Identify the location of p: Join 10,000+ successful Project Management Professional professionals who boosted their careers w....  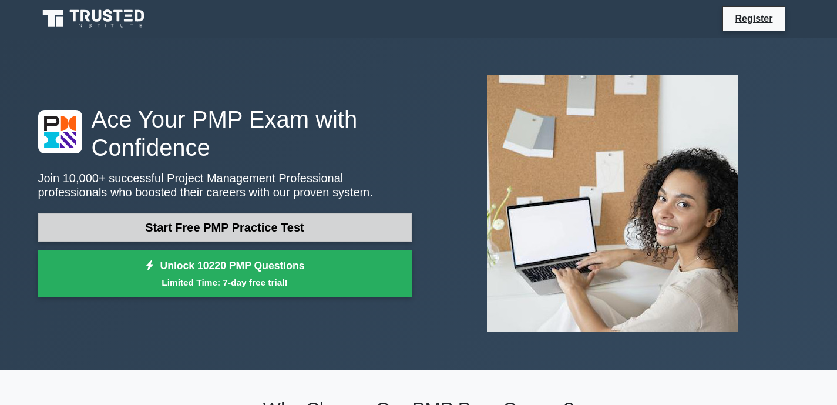
(225, 185).